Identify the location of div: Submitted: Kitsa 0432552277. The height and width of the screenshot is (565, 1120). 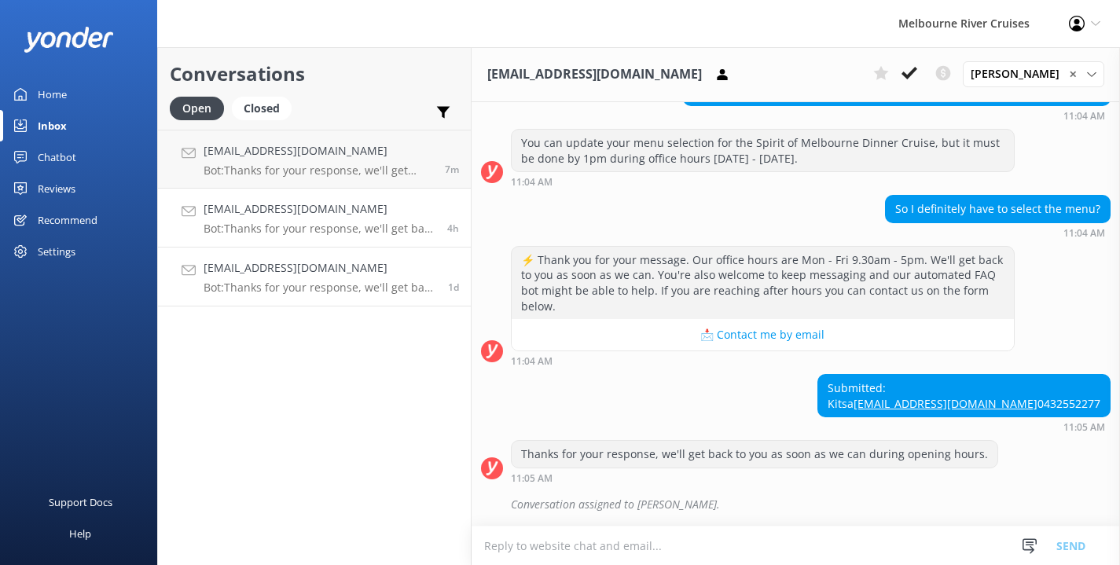
(964, 395).